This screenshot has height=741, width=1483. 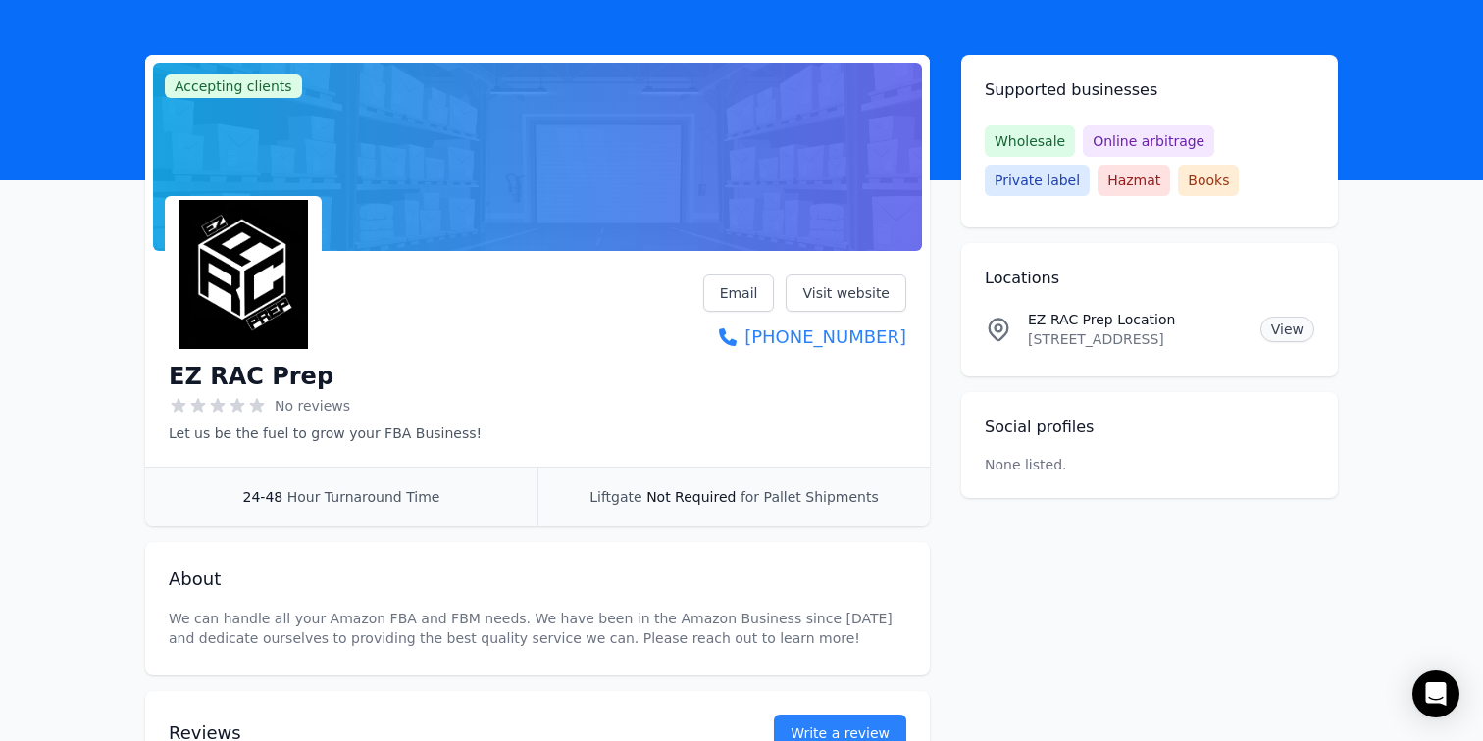 What do you see at coordinates (233, 86) in the screenshot?
I see `span: Accepting clients` at bounding box center [233, 86].